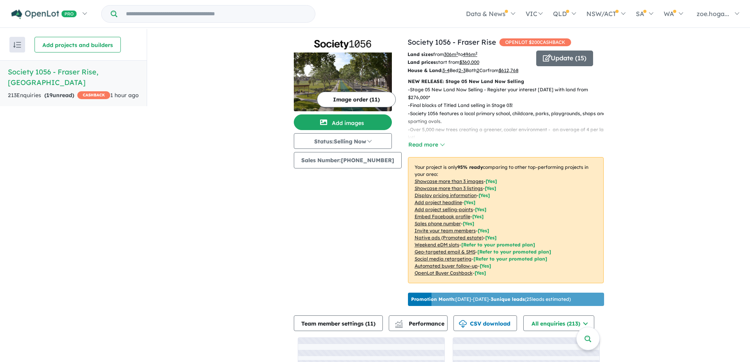  Describe the element at coordinates (470, 54) in the screenshot. I see `u: 496 m` at that location.